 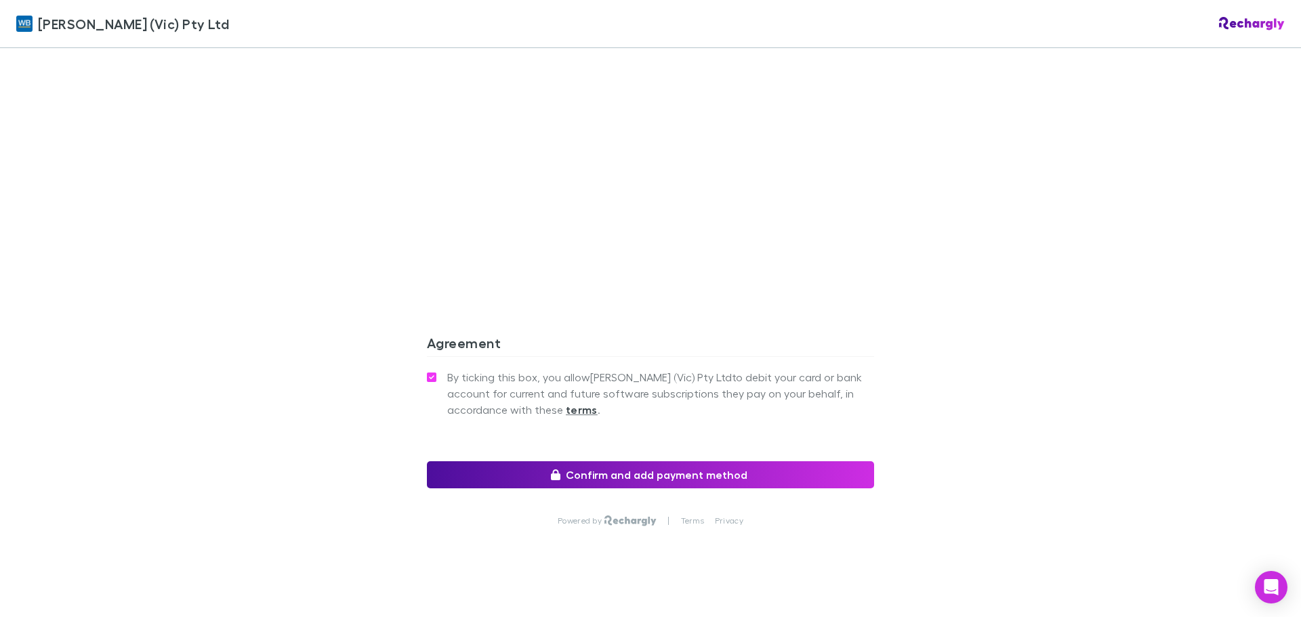 I want to click on strong: terms, so click(x=581, y=410).